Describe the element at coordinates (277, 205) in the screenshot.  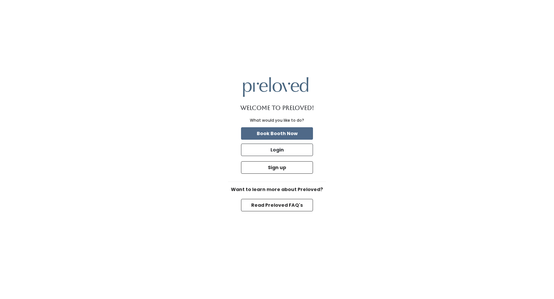
I see `button: Read Preloved FAQ's` at that location.